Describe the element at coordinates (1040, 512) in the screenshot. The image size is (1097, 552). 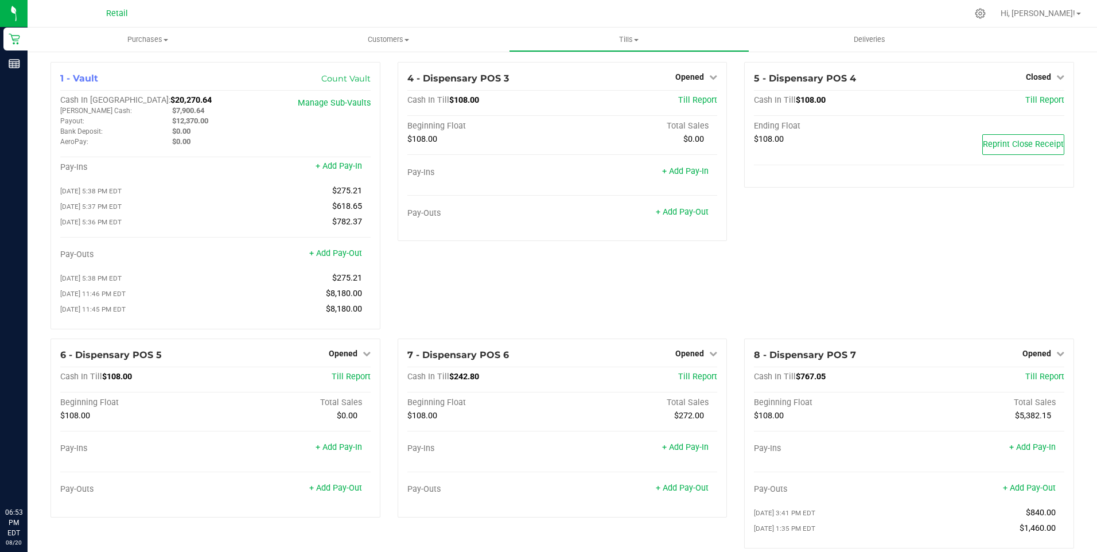
I see `span: $840.00` at that location.